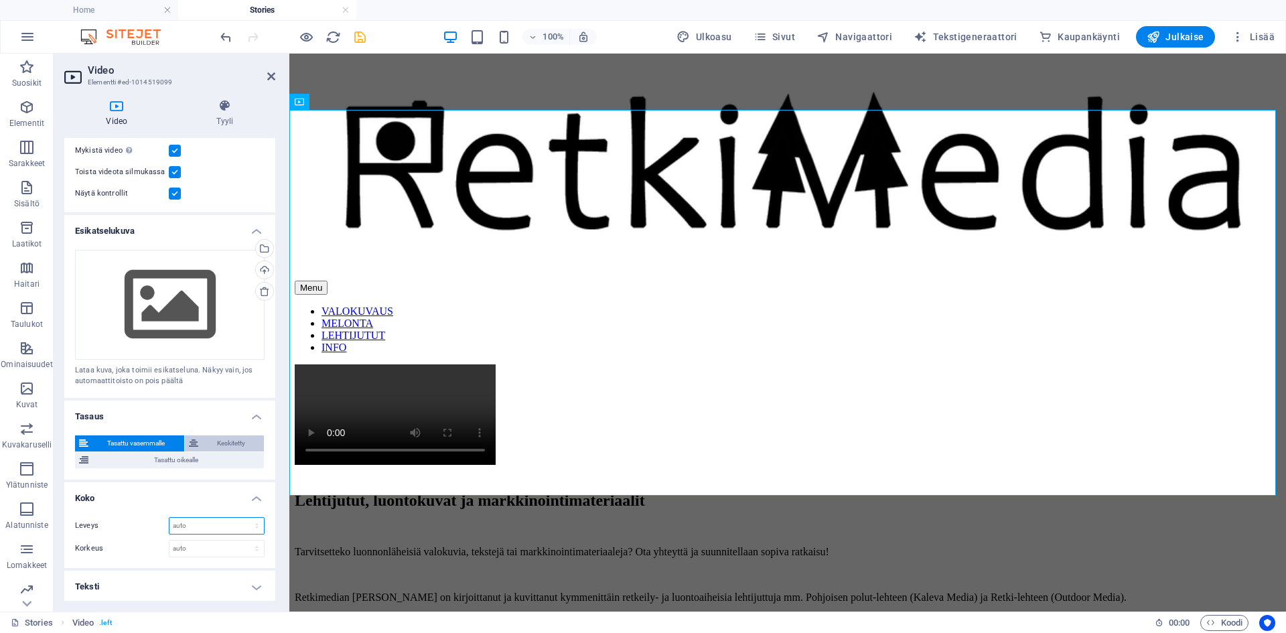 Image resolution: width=1286 pixels, height=633 pixels. What do you see at coordinates (1173, 623) in the screenshot?
I see `h6: Istunnon aika` at bounding box center [1173, 623].